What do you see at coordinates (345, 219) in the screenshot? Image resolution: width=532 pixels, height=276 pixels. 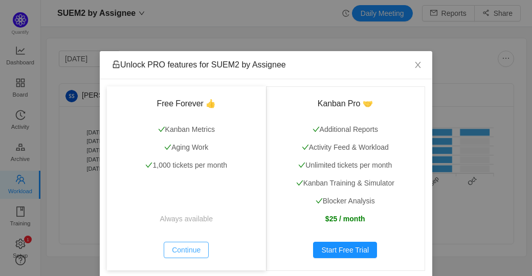 I see `strong: $25 / month` at bounding box center [345, 219].